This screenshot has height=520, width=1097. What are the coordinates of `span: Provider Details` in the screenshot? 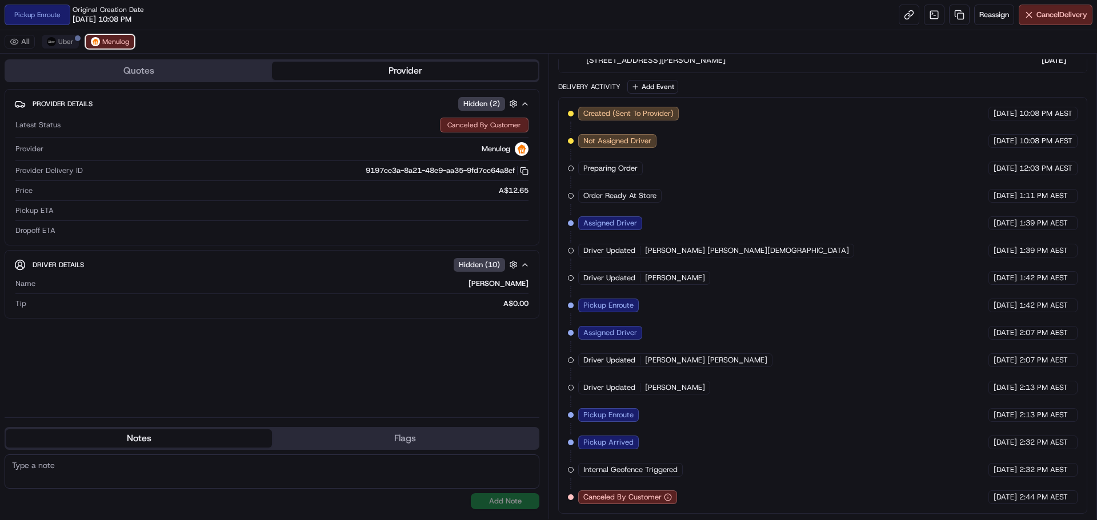 It's located at (62, 104).